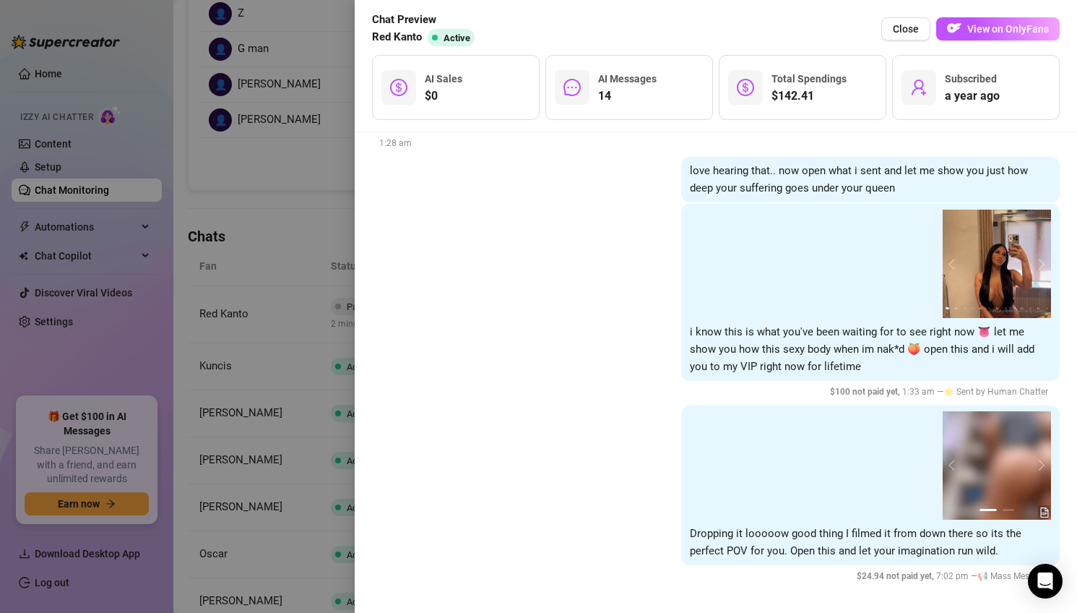 This screenshot has height=613, width=1077. Describe the element at coordinates (955, 28) in the screenshot. I see `img: OF` at that location.